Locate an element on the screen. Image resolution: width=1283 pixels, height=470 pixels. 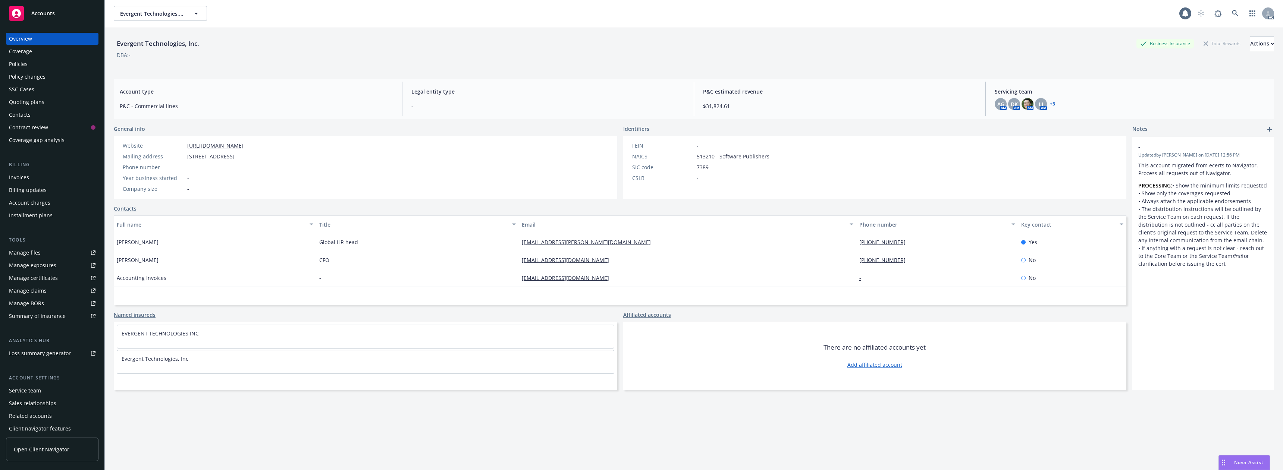
span: 513210 - Software Publishers is located at coordinates (733, 156).